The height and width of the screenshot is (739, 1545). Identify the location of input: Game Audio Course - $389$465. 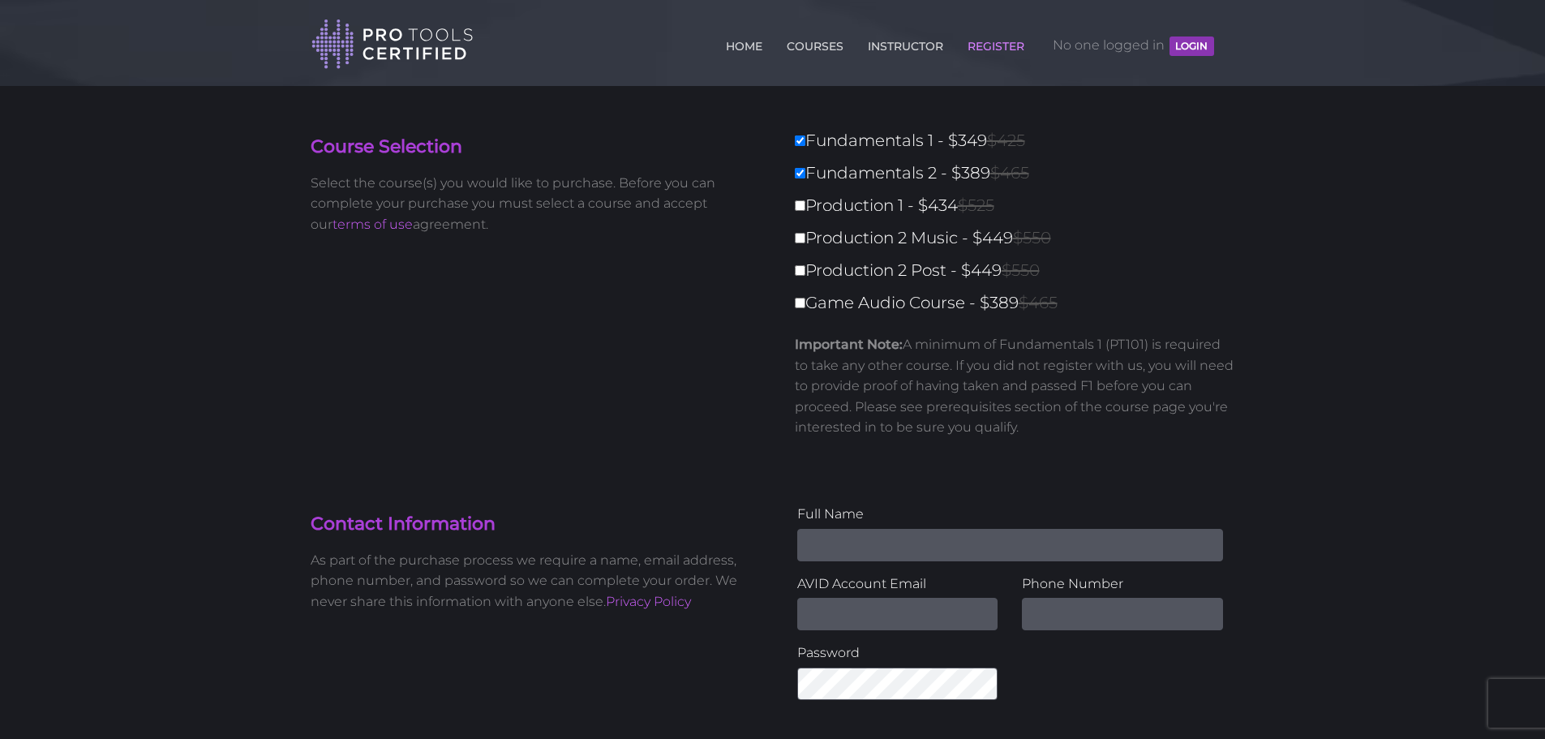
(799, 302).